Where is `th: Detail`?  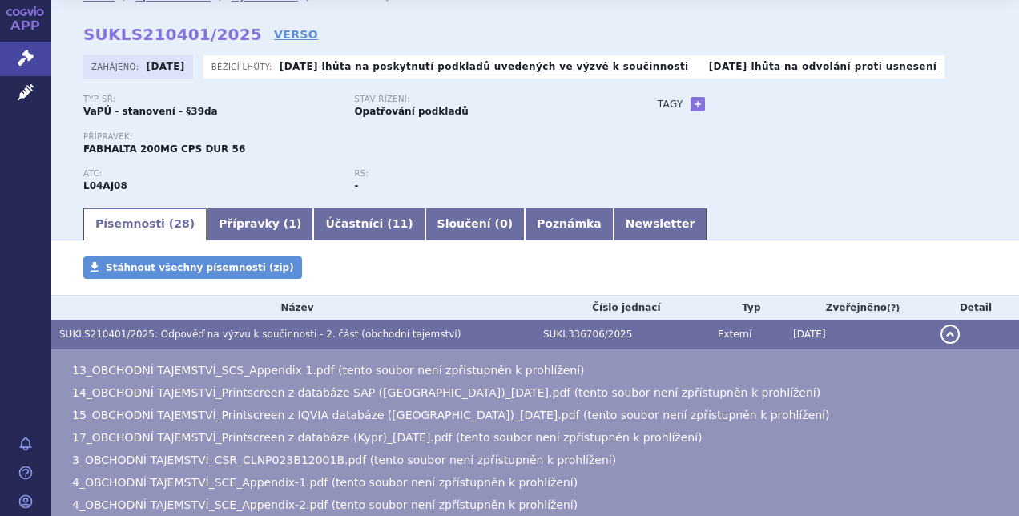 th: Detail is located at coordinates (976, 308).